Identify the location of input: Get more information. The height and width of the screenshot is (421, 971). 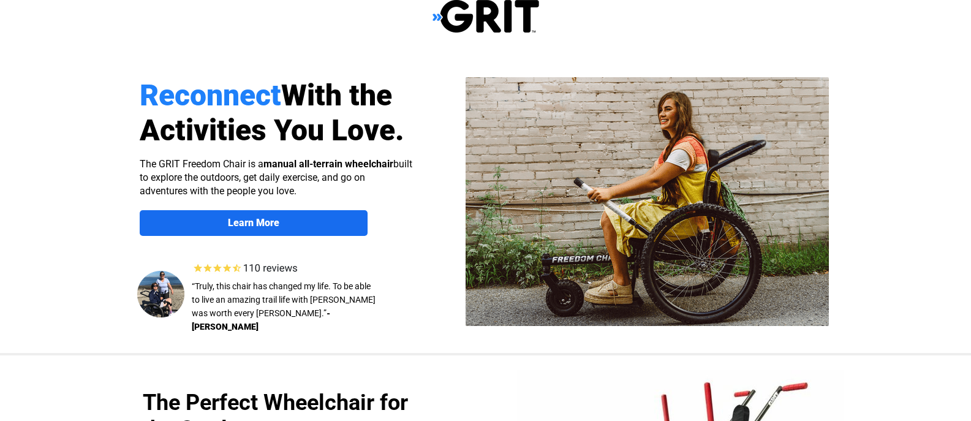
(96, 308).